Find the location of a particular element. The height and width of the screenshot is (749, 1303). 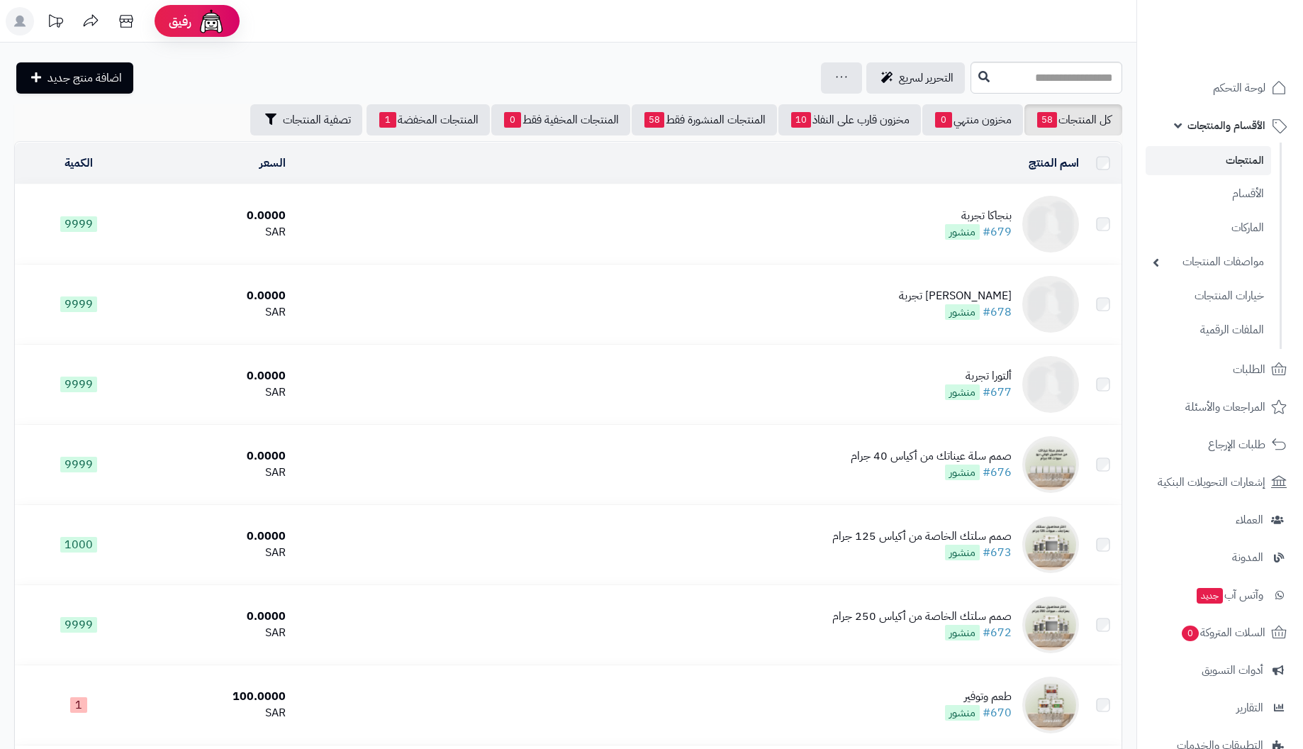

a: السلات المتروكة0 is located at coordinates (1220, 632).